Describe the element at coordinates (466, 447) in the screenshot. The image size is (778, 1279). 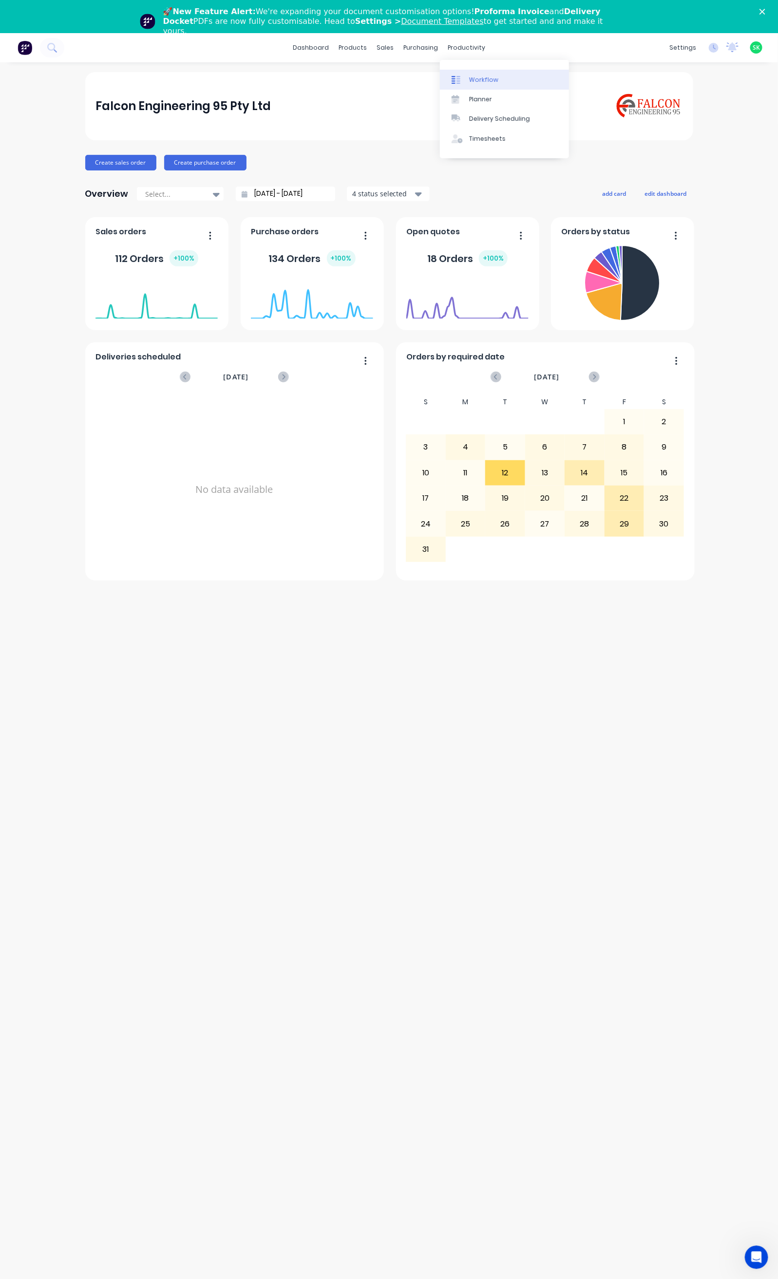
I see `div: 4` at that location.